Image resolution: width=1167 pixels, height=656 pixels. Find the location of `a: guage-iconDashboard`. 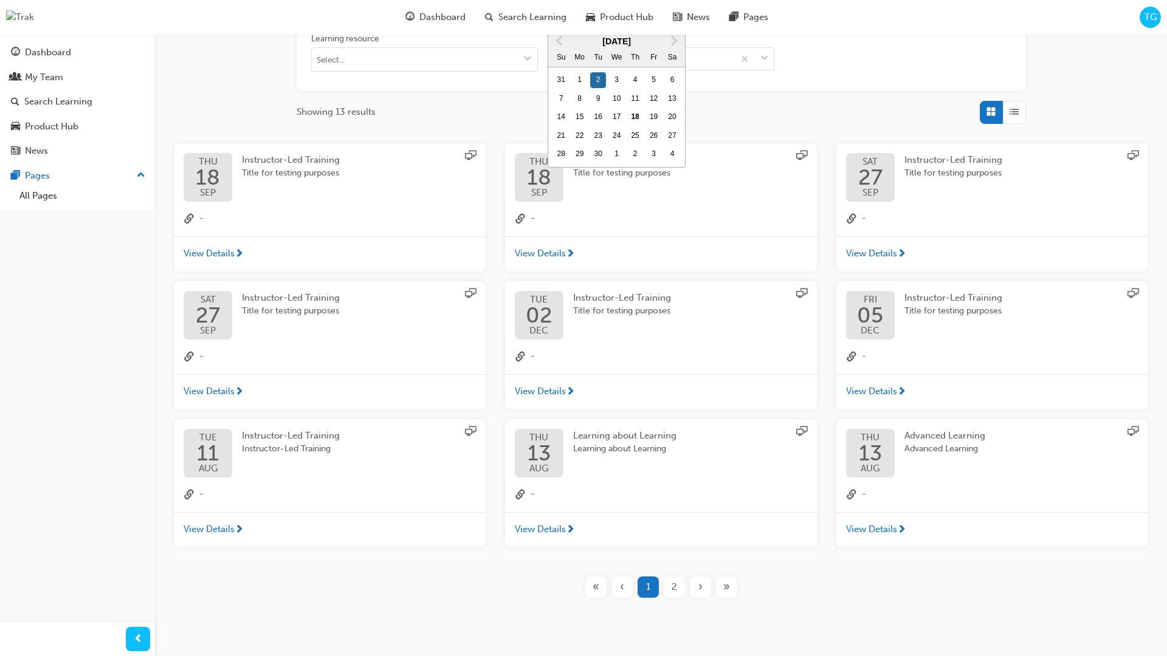

a: guage-iconDashboard is located at coordinates (435, 17).